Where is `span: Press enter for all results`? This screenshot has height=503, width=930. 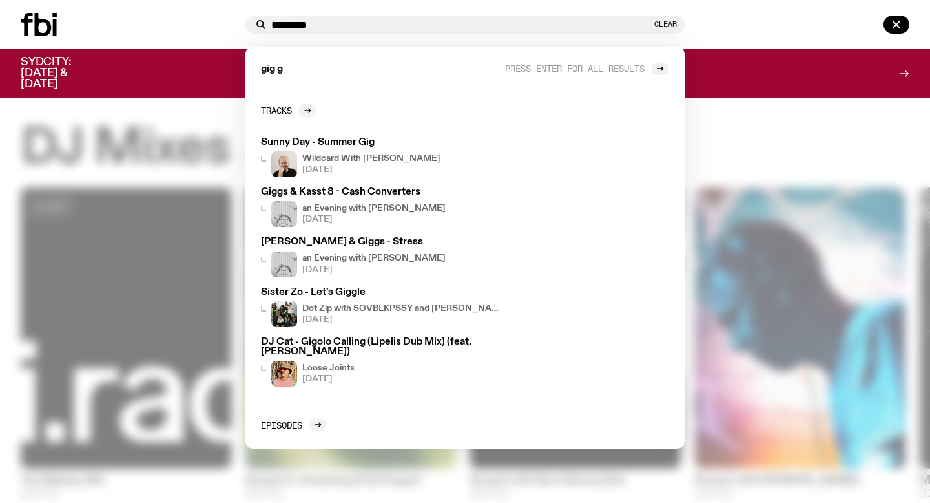 span: Press enter for all results is located at coordinates (575, 68).